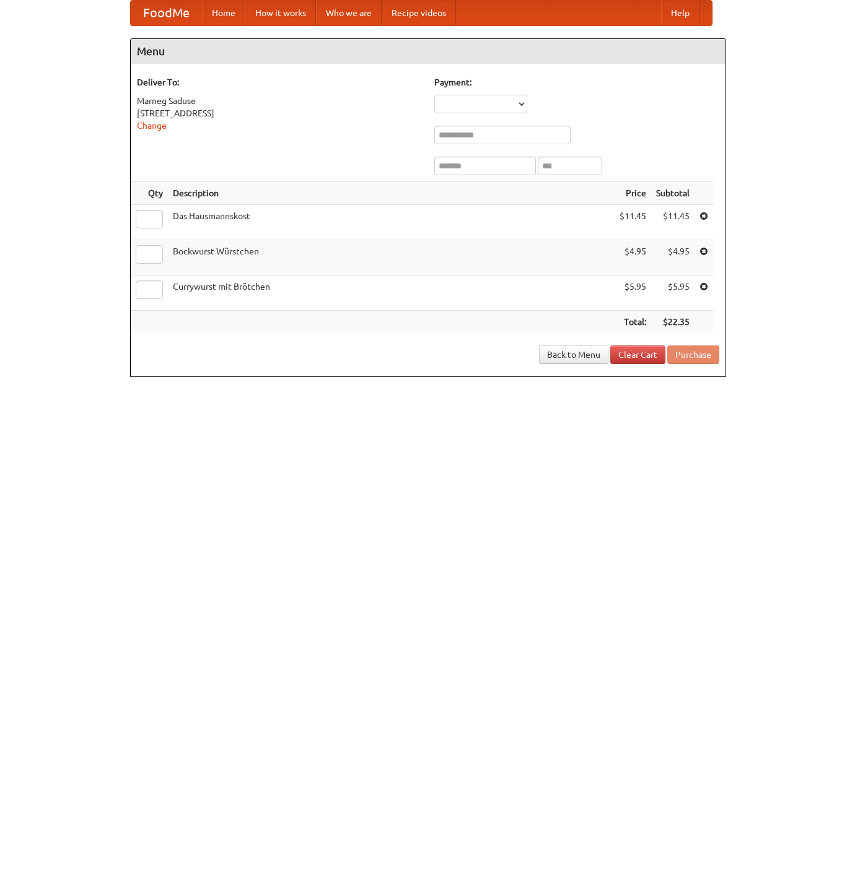  Describe the element at coordinates (632, 322) in the screenshot. I see `th: Total:` at that location.